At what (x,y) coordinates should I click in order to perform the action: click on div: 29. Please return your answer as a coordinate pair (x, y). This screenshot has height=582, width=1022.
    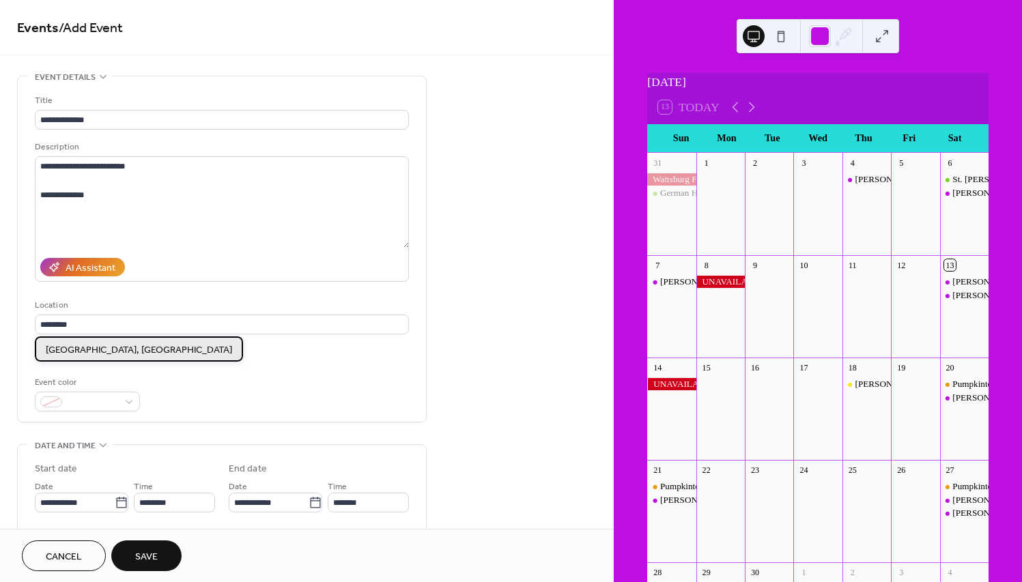
    Looking at the image, I should click on (706, 572).